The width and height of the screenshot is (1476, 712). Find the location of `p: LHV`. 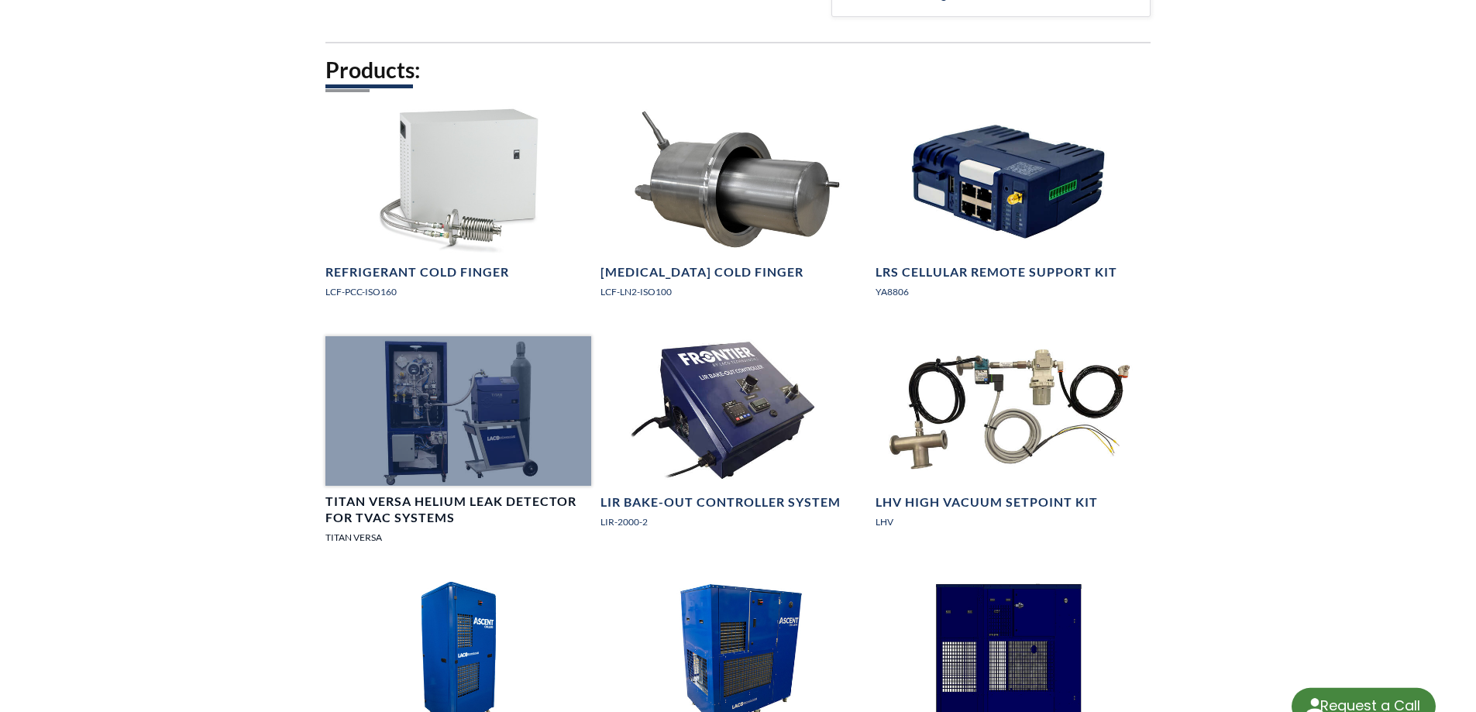

p: LHV is located at coordinates (1008, 522).